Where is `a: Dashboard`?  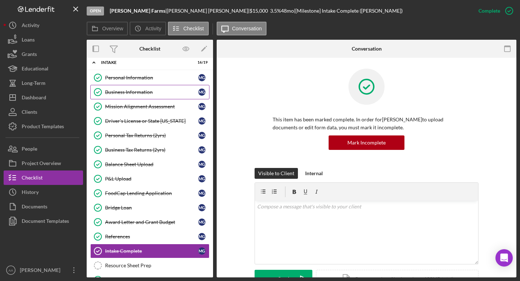 a: Dashboard is located at coordinates (43, 97).